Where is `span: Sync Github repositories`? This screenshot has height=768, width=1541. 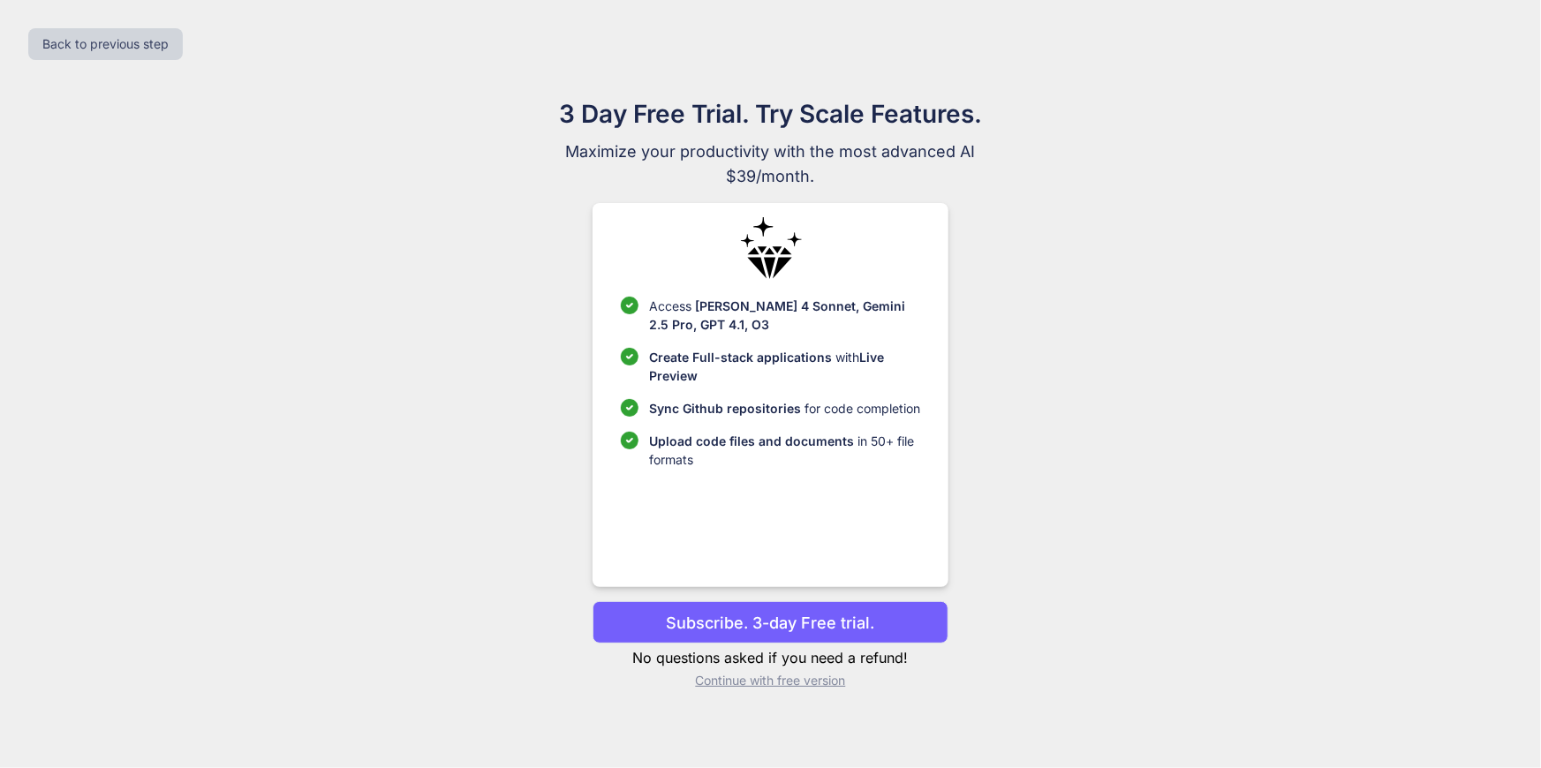
span: Sync Github repositories is located at coordinates (725, 408).